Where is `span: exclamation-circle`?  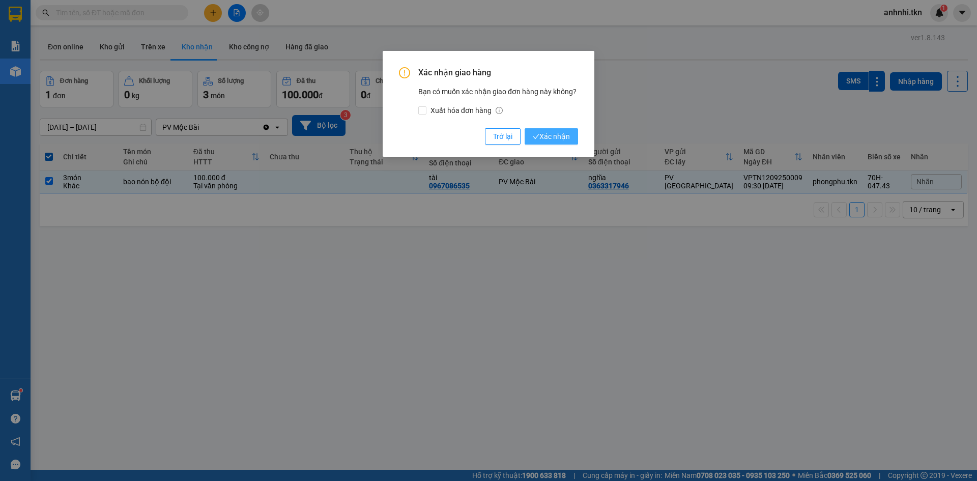 span: exclamation-circle is located at coordinates (405, 73).